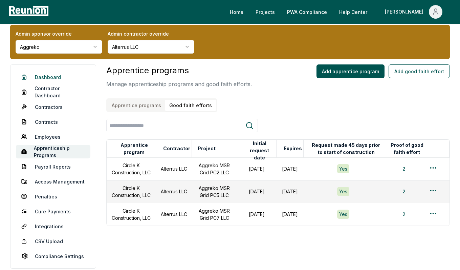  I want to click on a: CSV Upload, so click(53, 241).